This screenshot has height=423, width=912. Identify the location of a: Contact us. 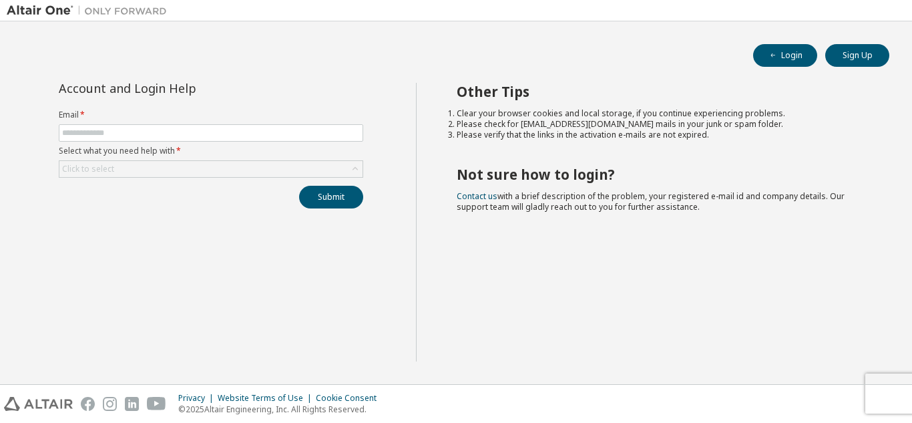
(477, 196).